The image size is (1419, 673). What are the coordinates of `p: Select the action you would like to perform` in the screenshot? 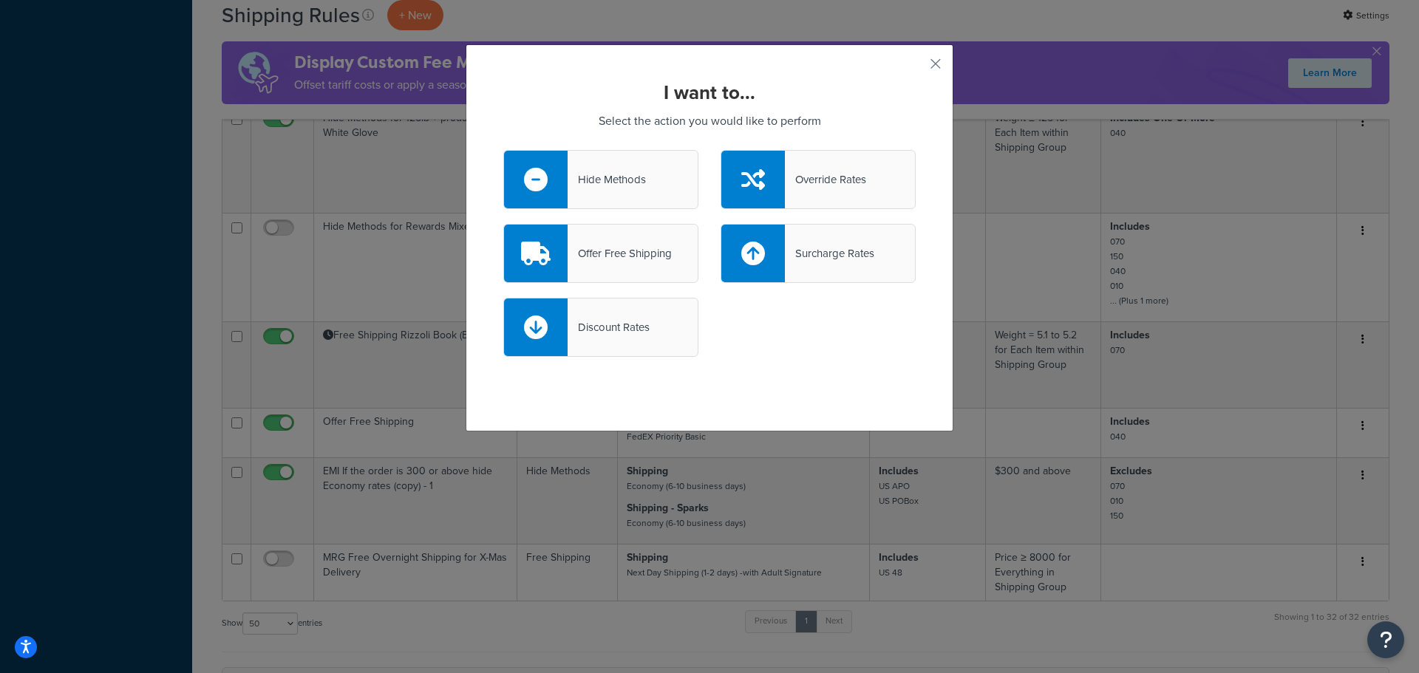 It's located at (709, 121).